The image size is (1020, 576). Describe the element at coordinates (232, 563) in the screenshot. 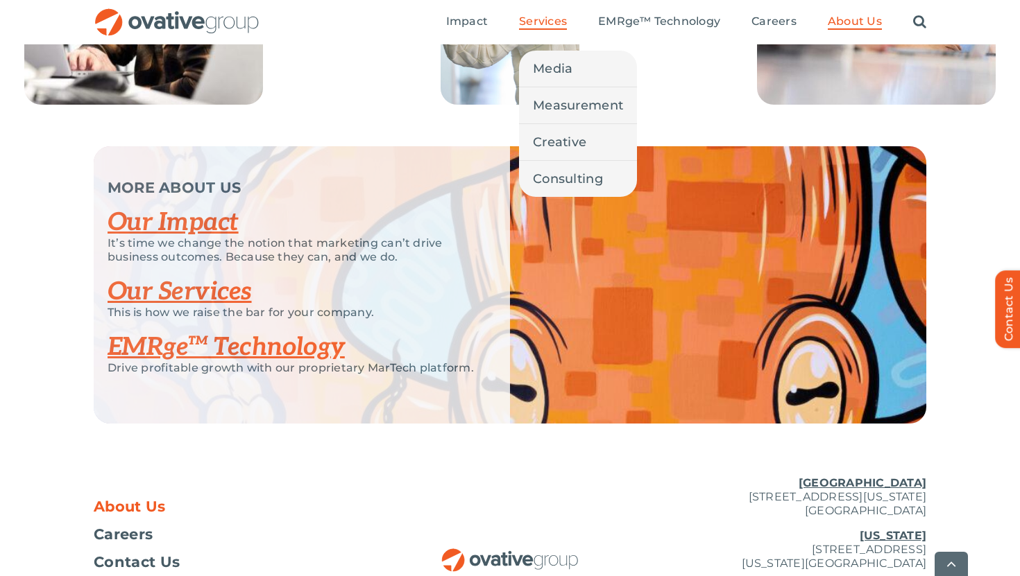

I see `a: Contact Us` at that location.